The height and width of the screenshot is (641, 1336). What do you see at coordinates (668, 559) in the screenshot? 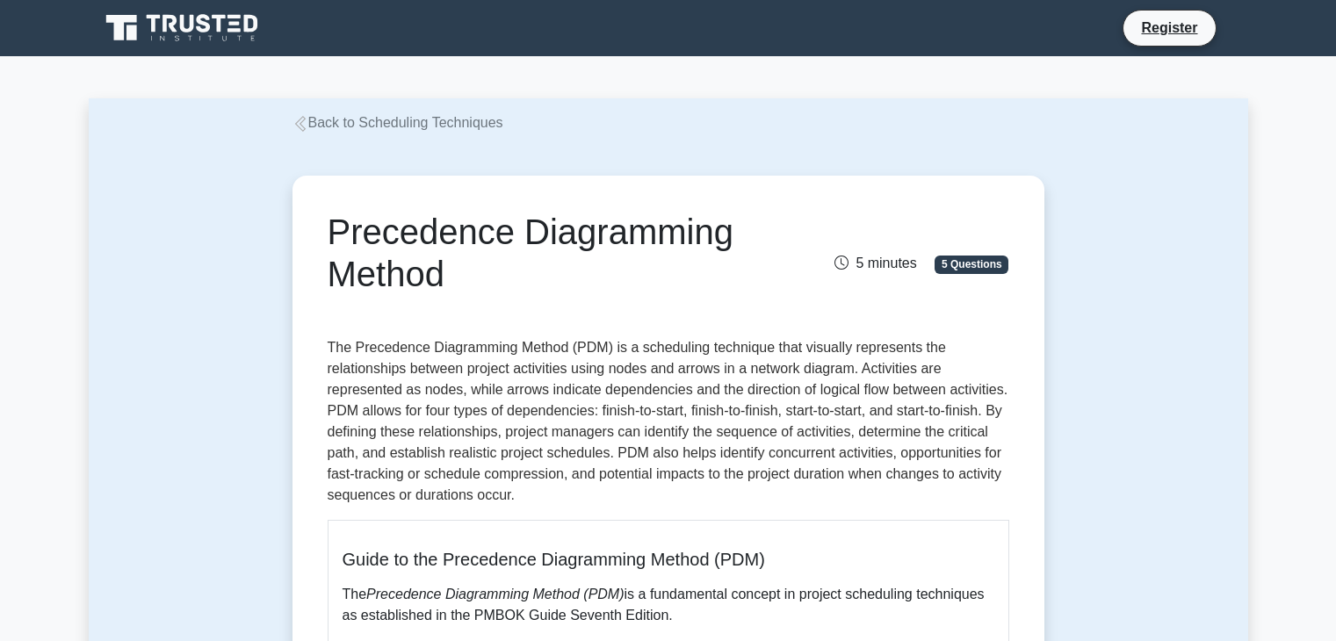
I see `h5: Guide to the Precedence Diagramming Method (PDM)` at bounding box center [668, 559].